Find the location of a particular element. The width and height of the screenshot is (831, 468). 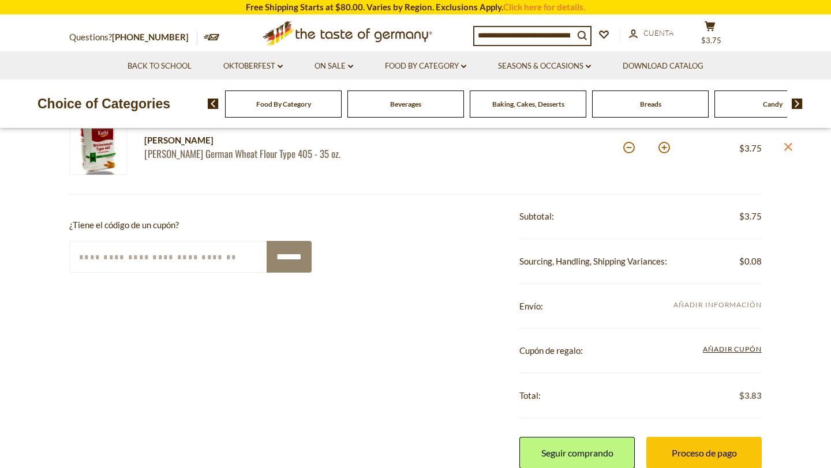

span: Cupón de regalo: is located at coordinates (551, 351).